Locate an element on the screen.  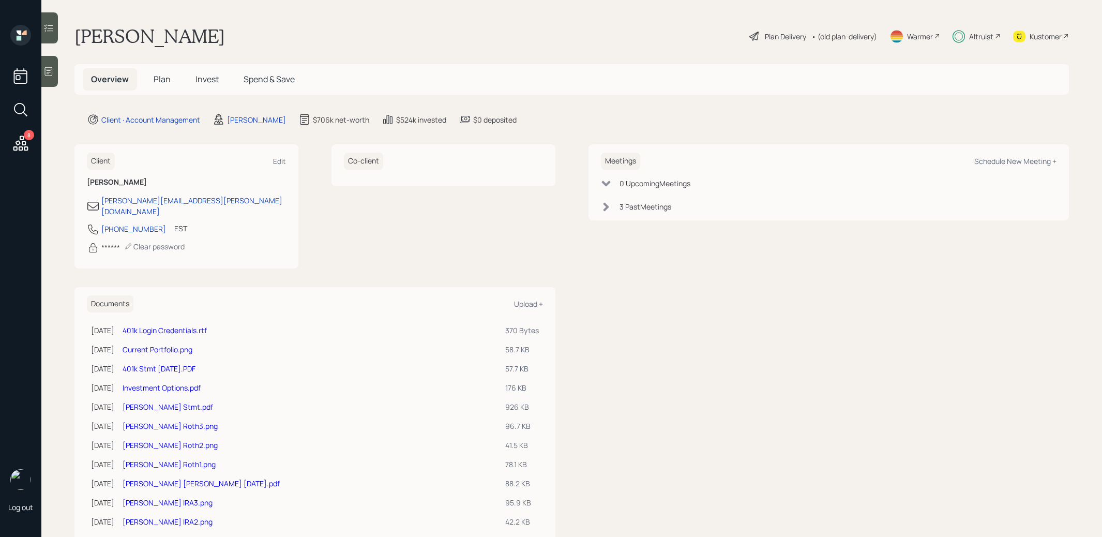
div: Kustomer is located at coordinates (1045, 36).